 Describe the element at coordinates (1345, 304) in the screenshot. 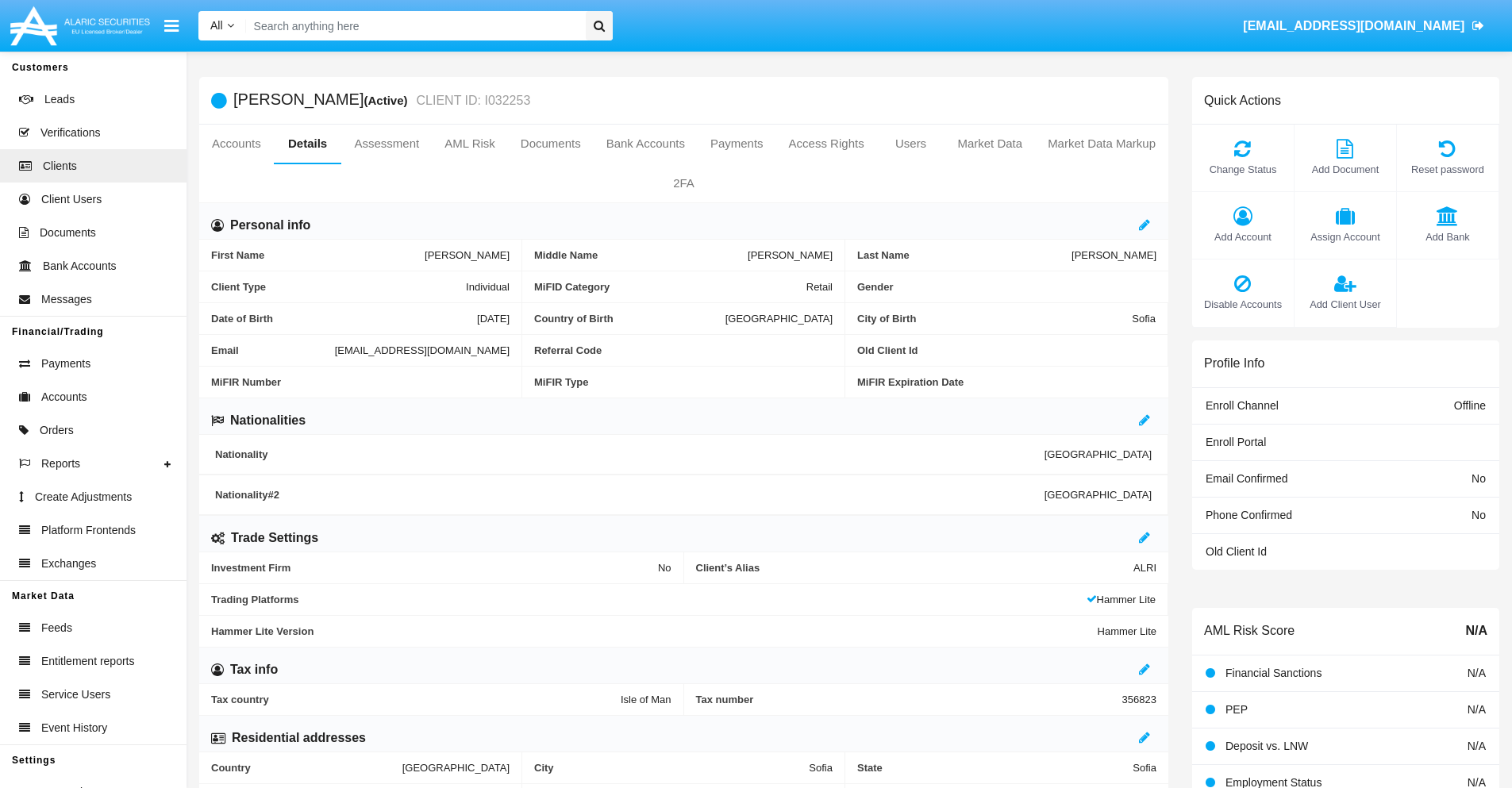

I see `span: Add Client User` at that location.